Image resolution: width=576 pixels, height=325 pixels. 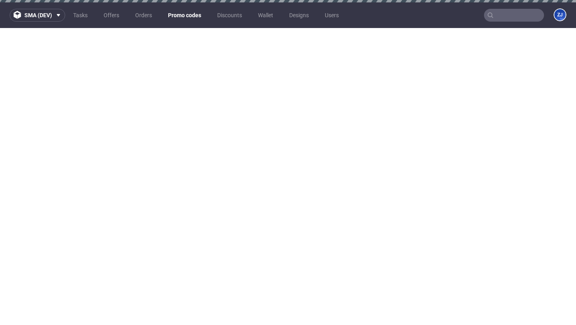 I want to click on a: Wallet, so click(x=266, y=15).